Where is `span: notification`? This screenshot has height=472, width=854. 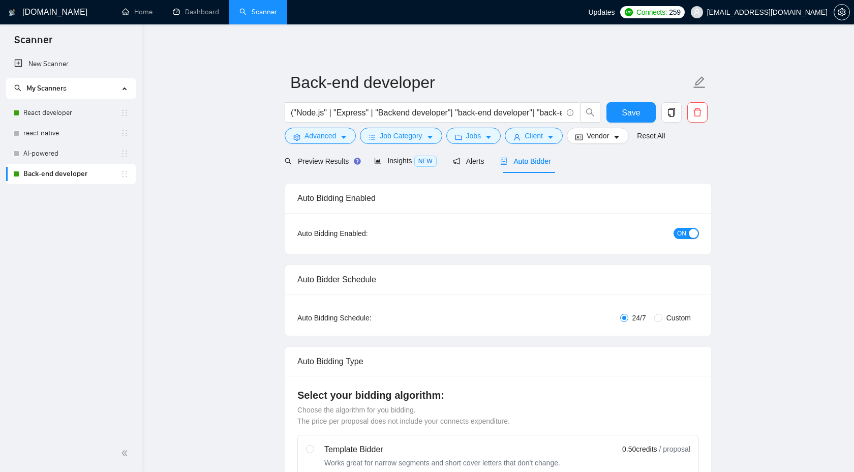
span: notification is located at coordinates (457, 161).